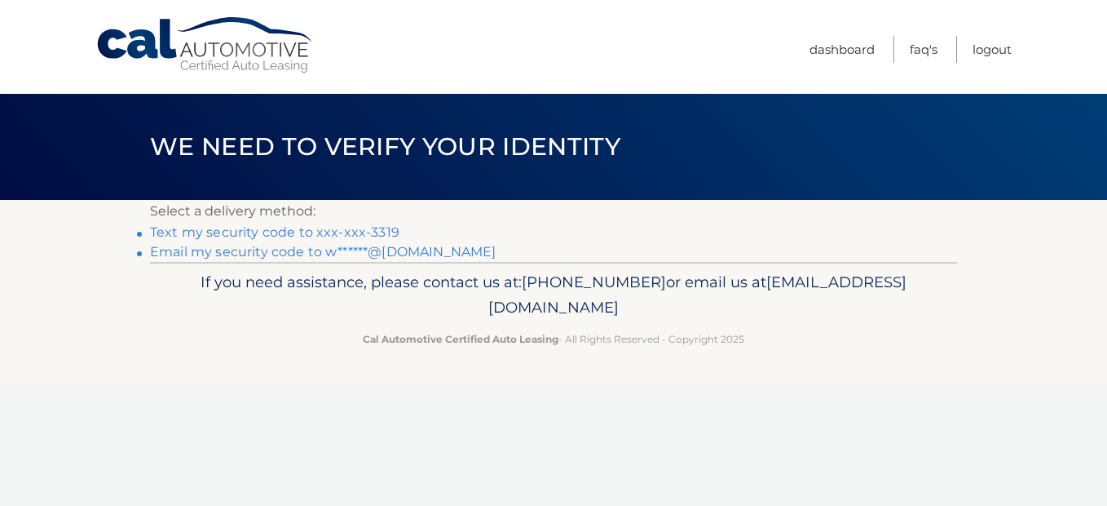 The height and width of the screenshot is (506, 1107). Describe the element at coordinates (554, 295) in the screenshot. I see `p: If you need assistance, please contact us at: or email us at` at that location.